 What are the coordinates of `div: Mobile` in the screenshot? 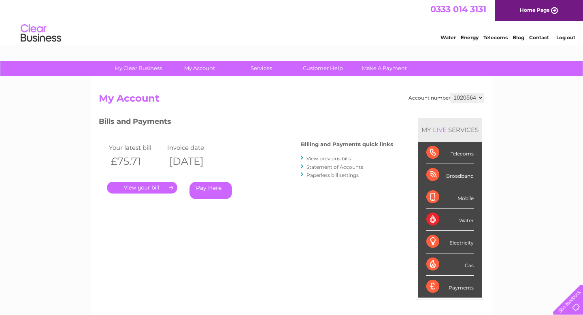 It's located at (450, 197).